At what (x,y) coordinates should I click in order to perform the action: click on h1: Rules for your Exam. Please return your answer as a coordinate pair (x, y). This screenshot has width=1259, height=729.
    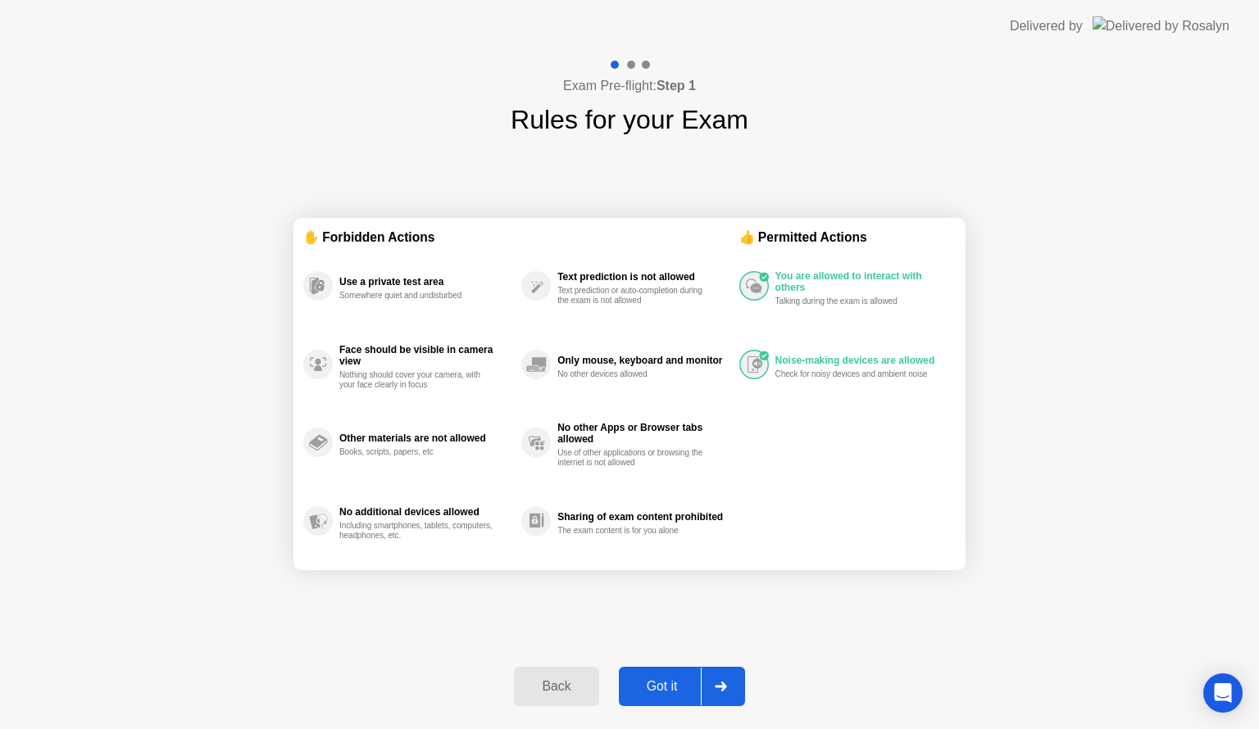
    Looking at the image, I should click on (629, 120).